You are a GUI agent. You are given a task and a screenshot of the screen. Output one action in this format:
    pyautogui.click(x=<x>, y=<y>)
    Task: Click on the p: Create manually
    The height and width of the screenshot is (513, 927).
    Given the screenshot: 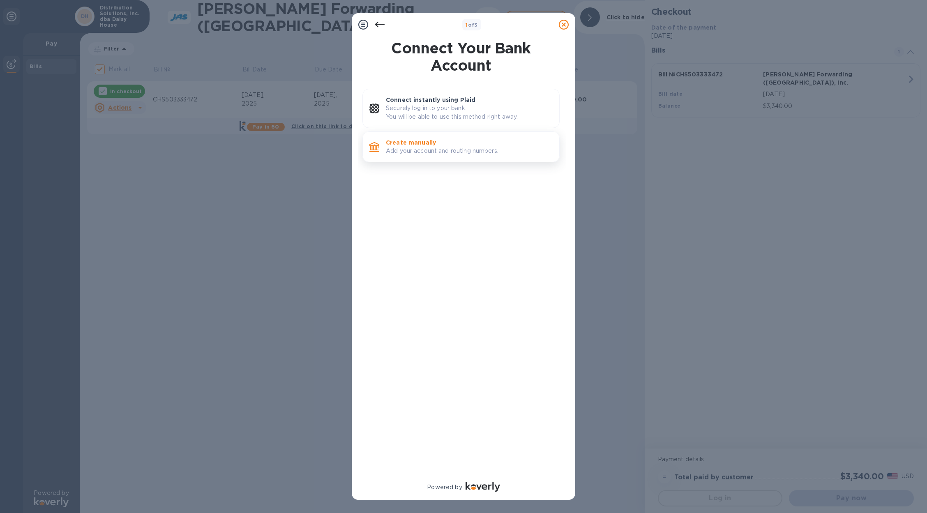 What is the action you would take?
    pyautogui.click(x=469, y=143)
    